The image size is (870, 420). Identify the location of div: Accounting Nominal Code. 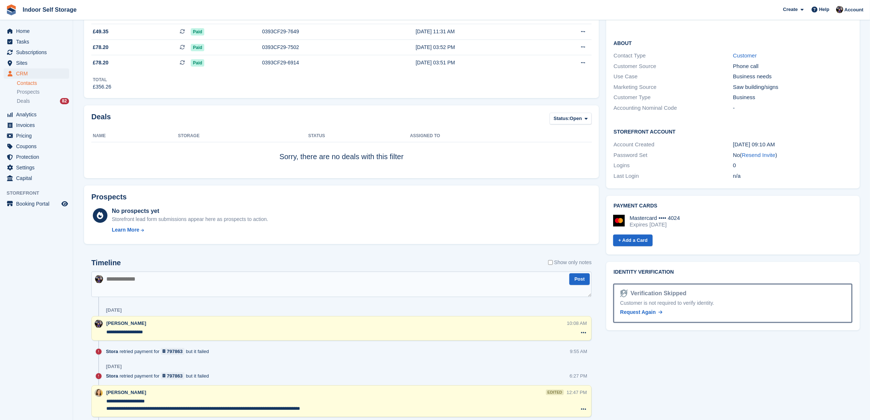
(673, 108).